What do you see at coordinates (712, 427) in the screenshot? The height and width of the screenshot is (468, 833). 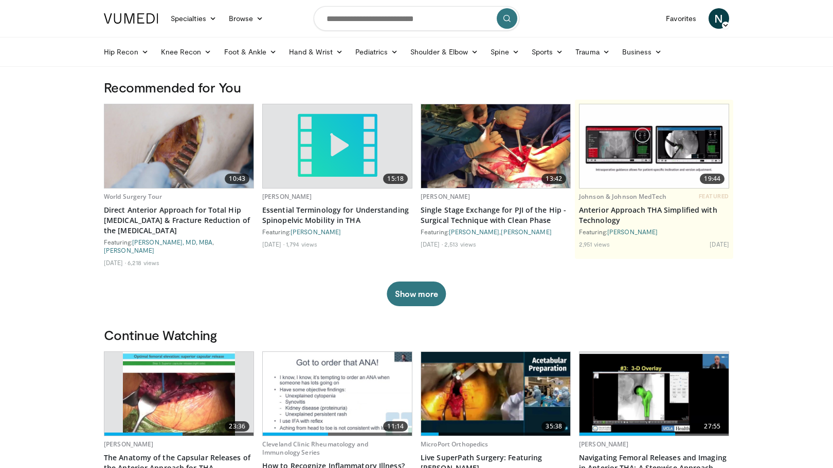 I see `span: 27:55` at bounding box center [712, 427].